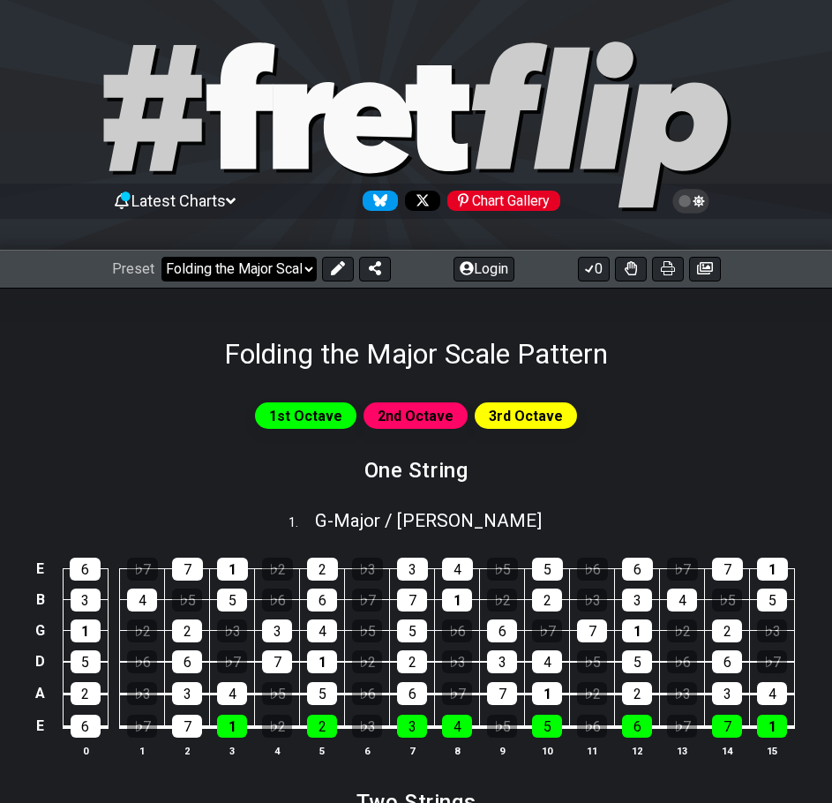 This screenshot has width=832, height=803. Describe the element at coordinates (133, 268) in the screenshot. I see `span: Preset` at that location.